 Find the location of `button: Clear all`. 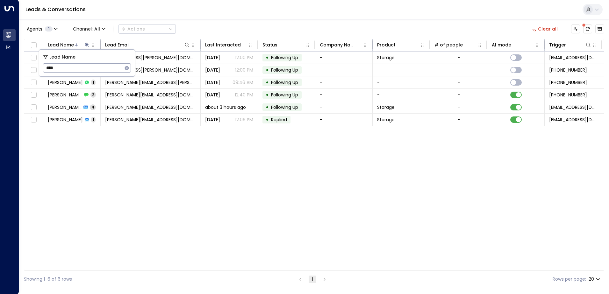

button: Clear all is located at coordinates (545, 29).